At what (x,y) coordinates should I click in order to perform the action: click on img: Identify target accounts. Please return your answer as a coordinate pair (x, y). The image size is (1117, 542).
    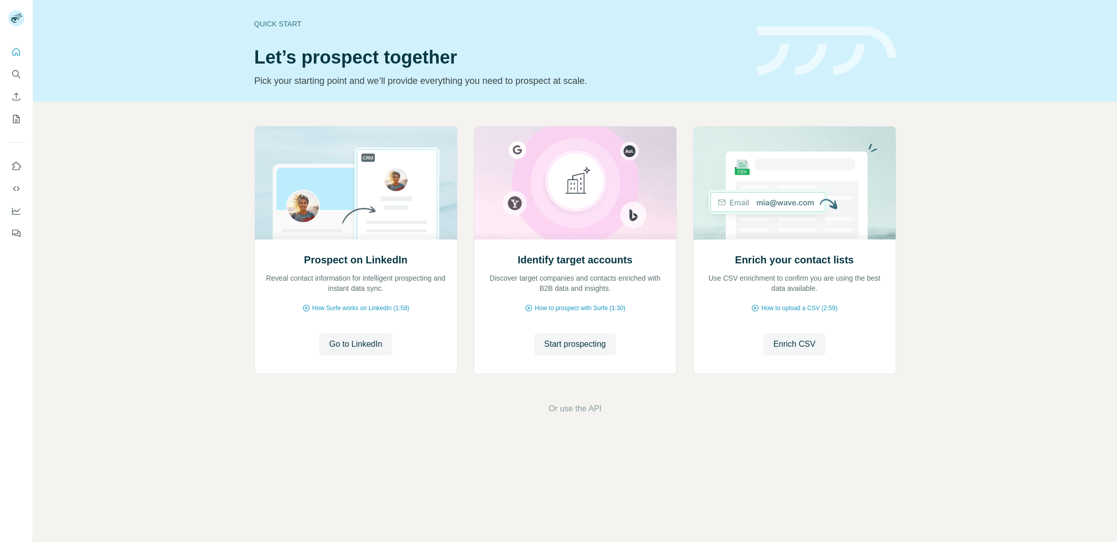
    Looking at the image, I should click on (575, 183).